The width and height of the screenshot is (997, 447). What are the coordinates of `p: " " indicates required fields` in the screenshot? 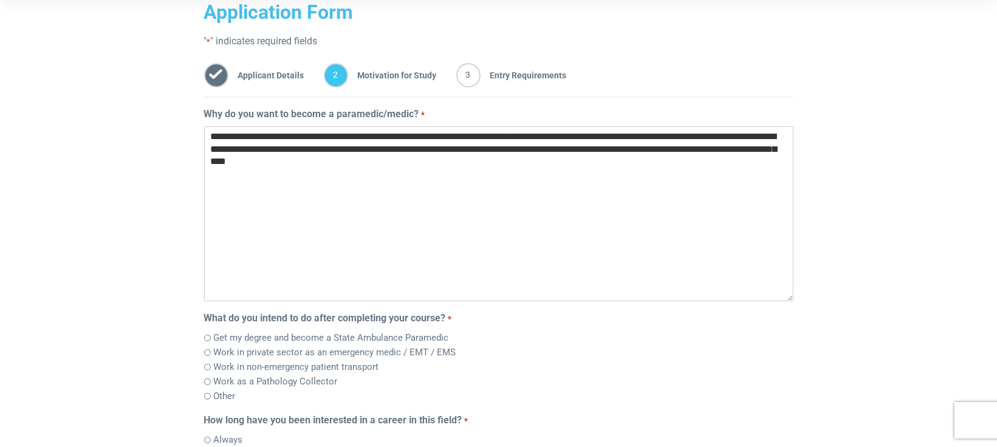 It's located at (499, 41).